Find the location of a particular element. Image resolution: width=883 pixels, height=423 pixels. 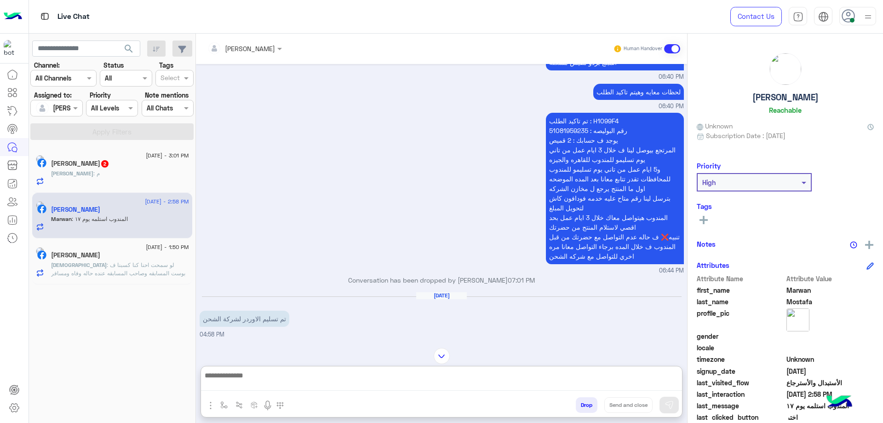

h6: Priority is located at coordinates (709, 166).